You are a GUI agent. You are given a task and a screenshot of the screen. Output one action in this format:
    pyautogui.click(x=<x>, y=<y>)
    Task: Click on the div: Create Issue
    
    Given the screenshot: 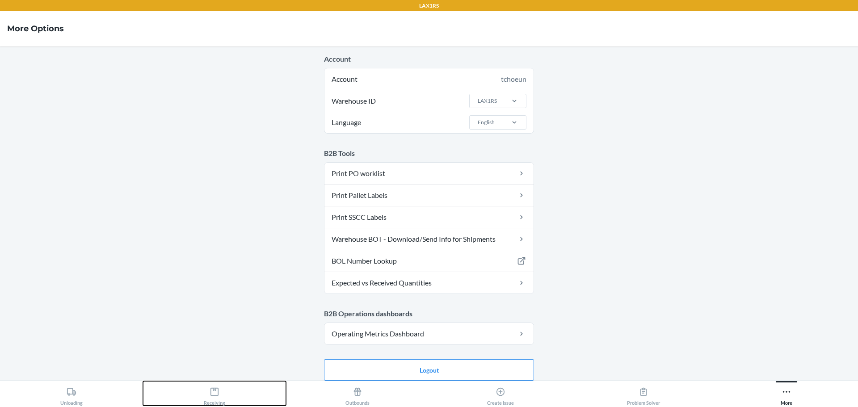 What is the action you would take?
    pyautogui.click(x=500, y=394)
    